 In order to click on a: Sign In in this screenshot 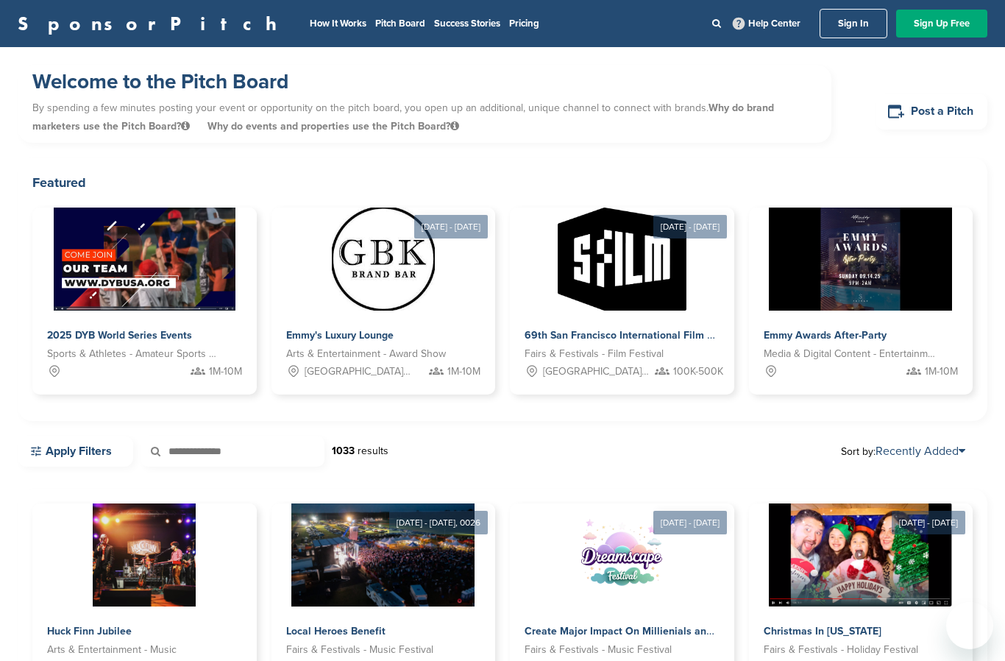, I will do `click(854, 24)`.